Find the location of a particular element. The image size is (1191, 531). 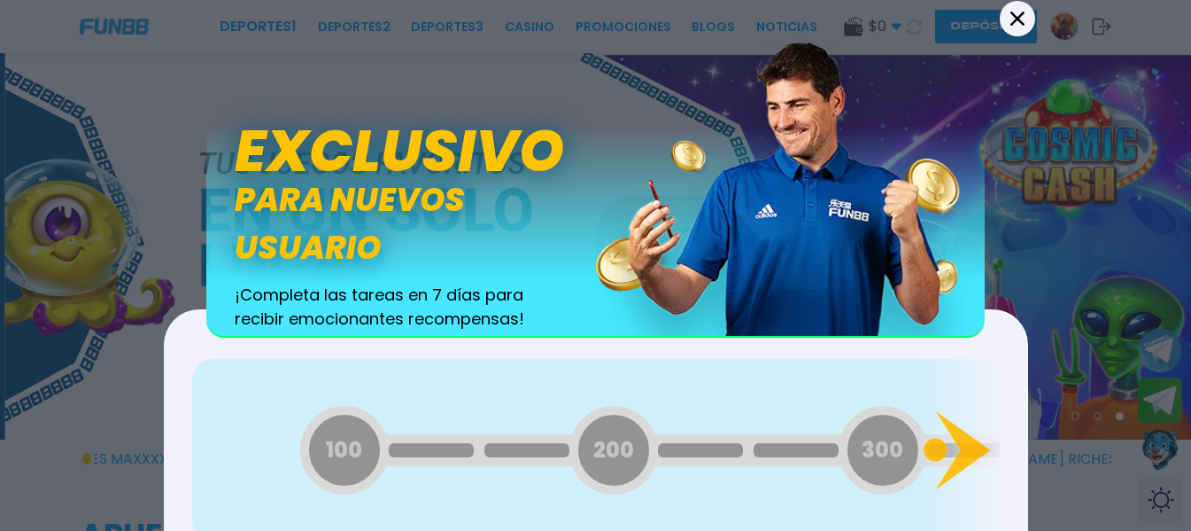

span: para nuevos usuario is located at coordinates (415, 224).